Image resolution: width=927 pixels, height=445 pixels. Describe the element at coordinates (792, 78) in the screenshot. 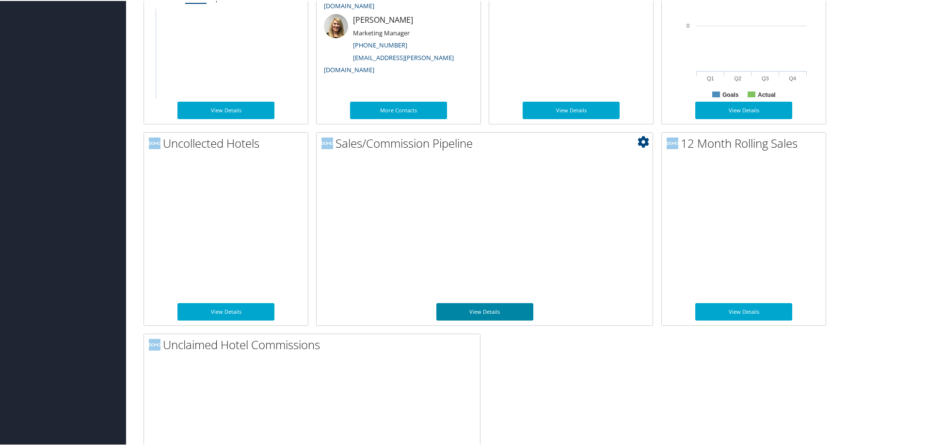

I see `text: Q4` at that location.